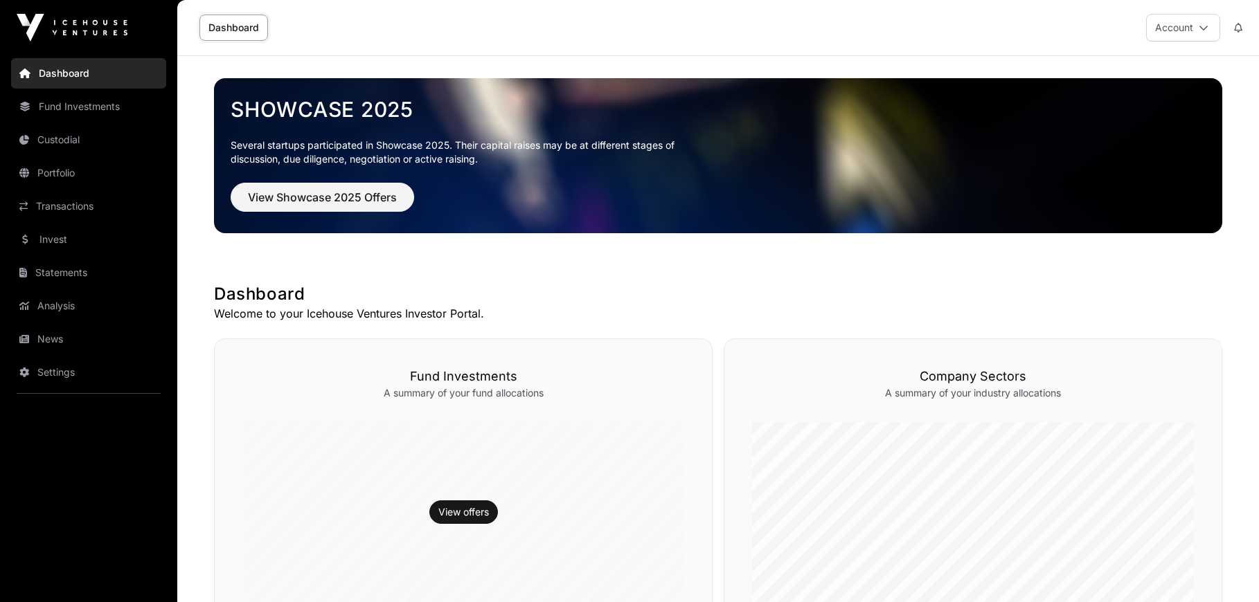  I want to click on img: Icehouse Ventures Logo, so click(72, 28).